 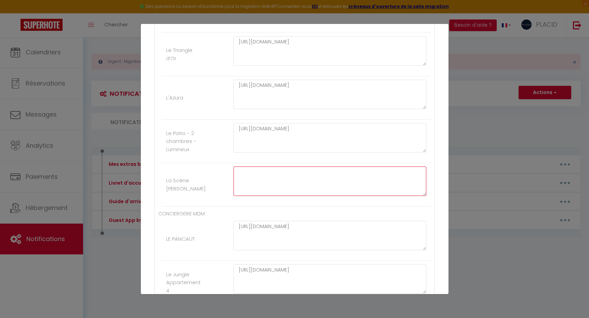 What do you see at coordinates (181, 239) in the screenshot?
I see `label: LE PANCAUT` at bounding box center [181, 239].